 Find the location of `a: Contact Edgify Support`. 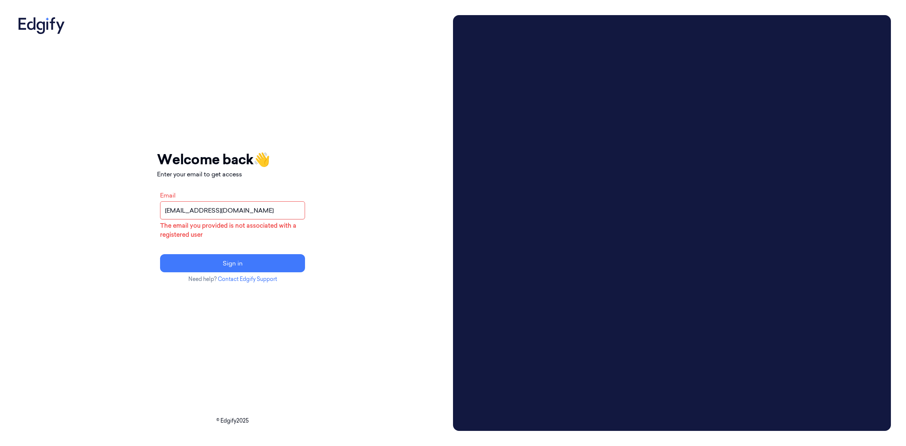

a: Contact Edgify Support is located at coordinates (247, 279).